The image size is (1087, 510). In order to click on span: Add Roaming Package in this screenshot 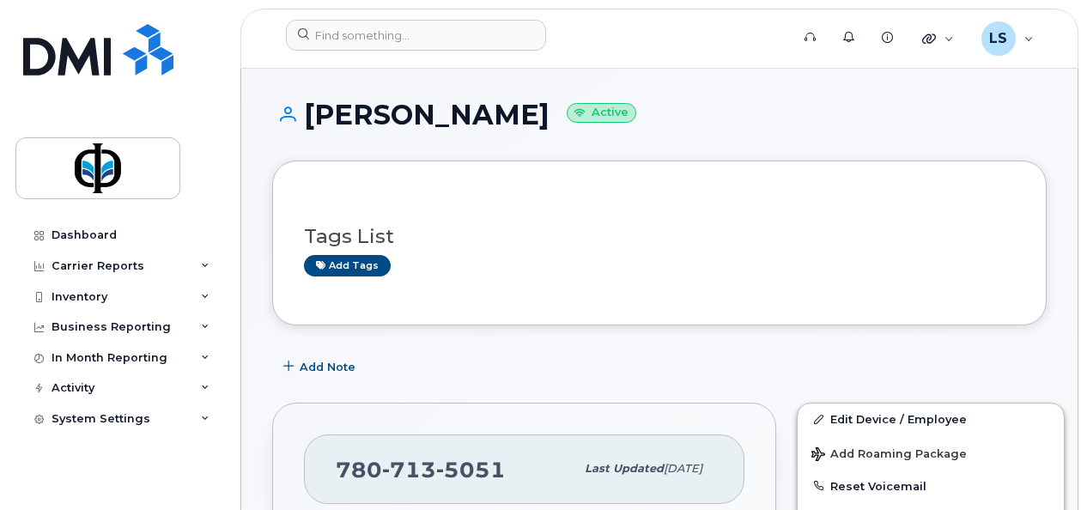, I will do `click(889, 455)`.